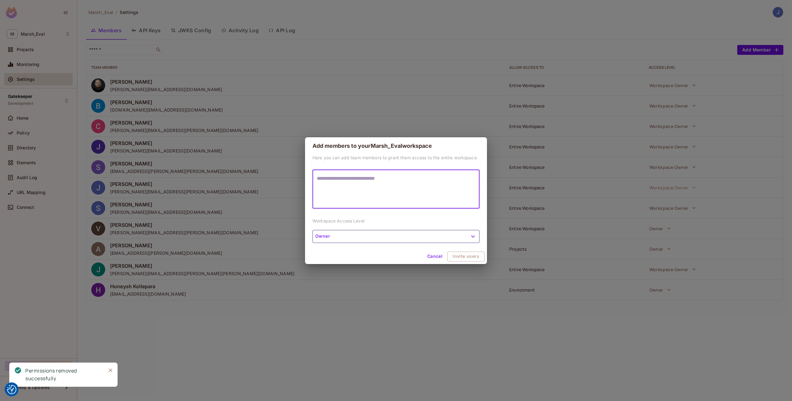 This screenshot has width=792, height=401. What do you see at coordinates (63, 374) in the screenshot?
I see `div: Permissions removed successfully` at bounding box center [63, 374].